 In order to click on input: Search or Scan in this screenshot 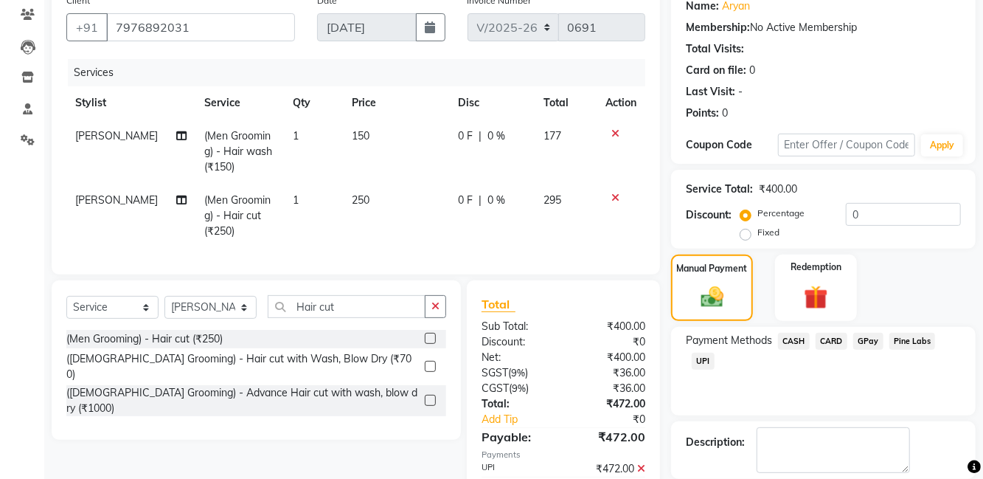, I will do `click(347, 306)`.